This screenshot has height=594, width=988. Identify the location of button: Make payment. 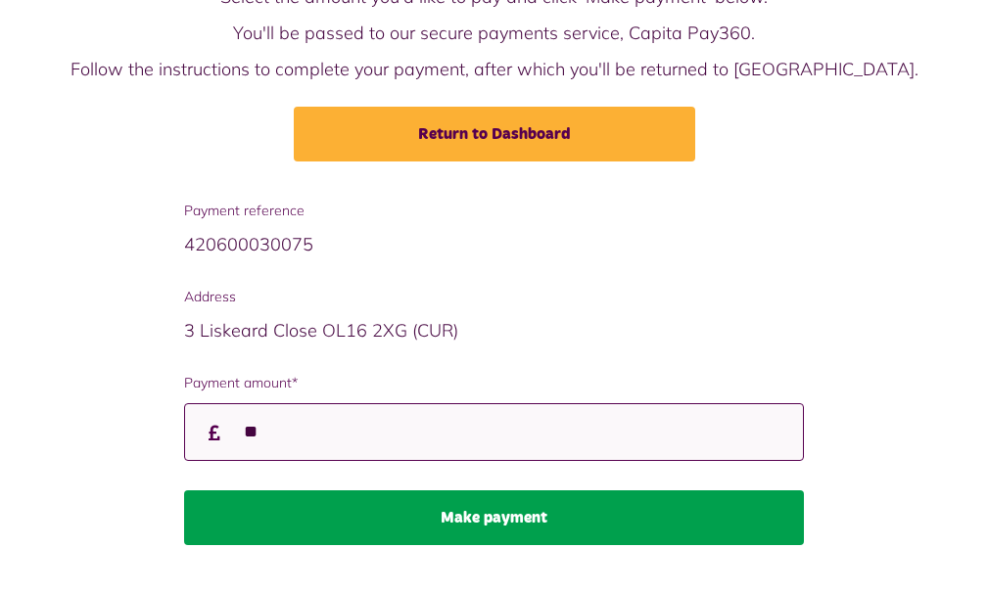
(493, 518).